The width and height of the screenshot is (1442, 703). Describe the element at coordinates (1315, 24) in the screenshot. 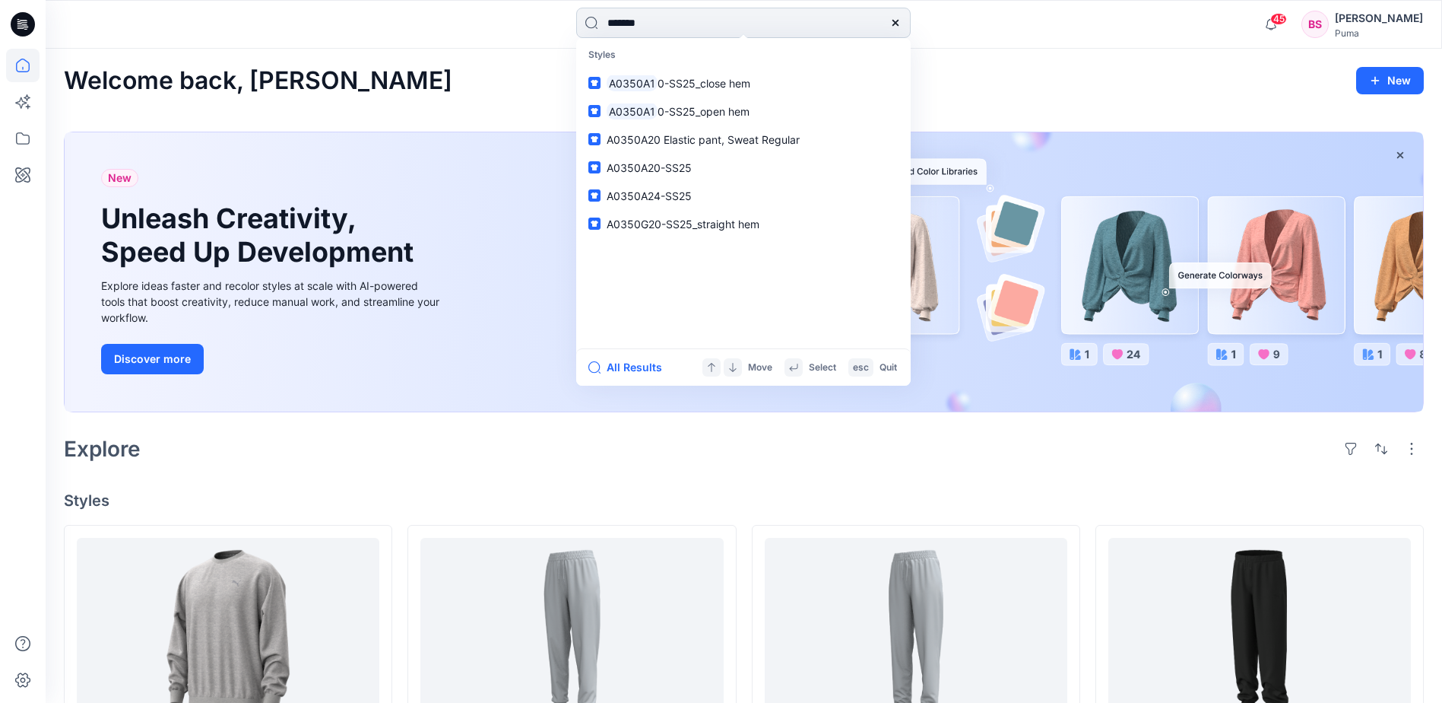

I see `div: BS` at that location.